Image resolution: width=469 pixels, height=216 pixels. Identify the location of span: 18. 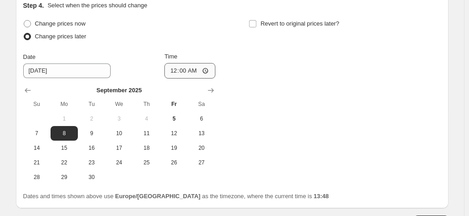
(147, 148).